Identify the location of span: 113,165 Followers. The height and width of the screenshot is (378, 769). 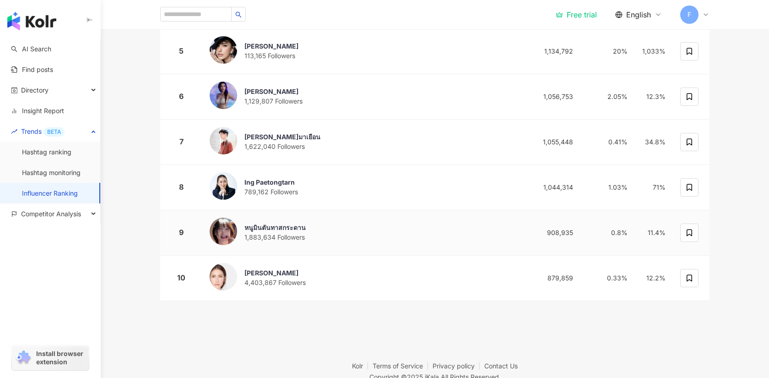
(270, 55).